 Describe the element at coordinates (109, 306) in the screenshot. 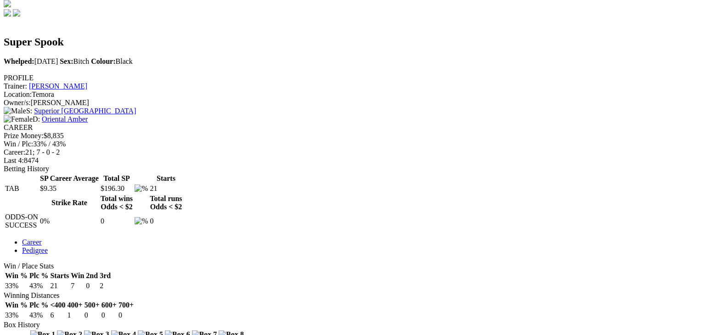

I see `th: 600+` at that location.